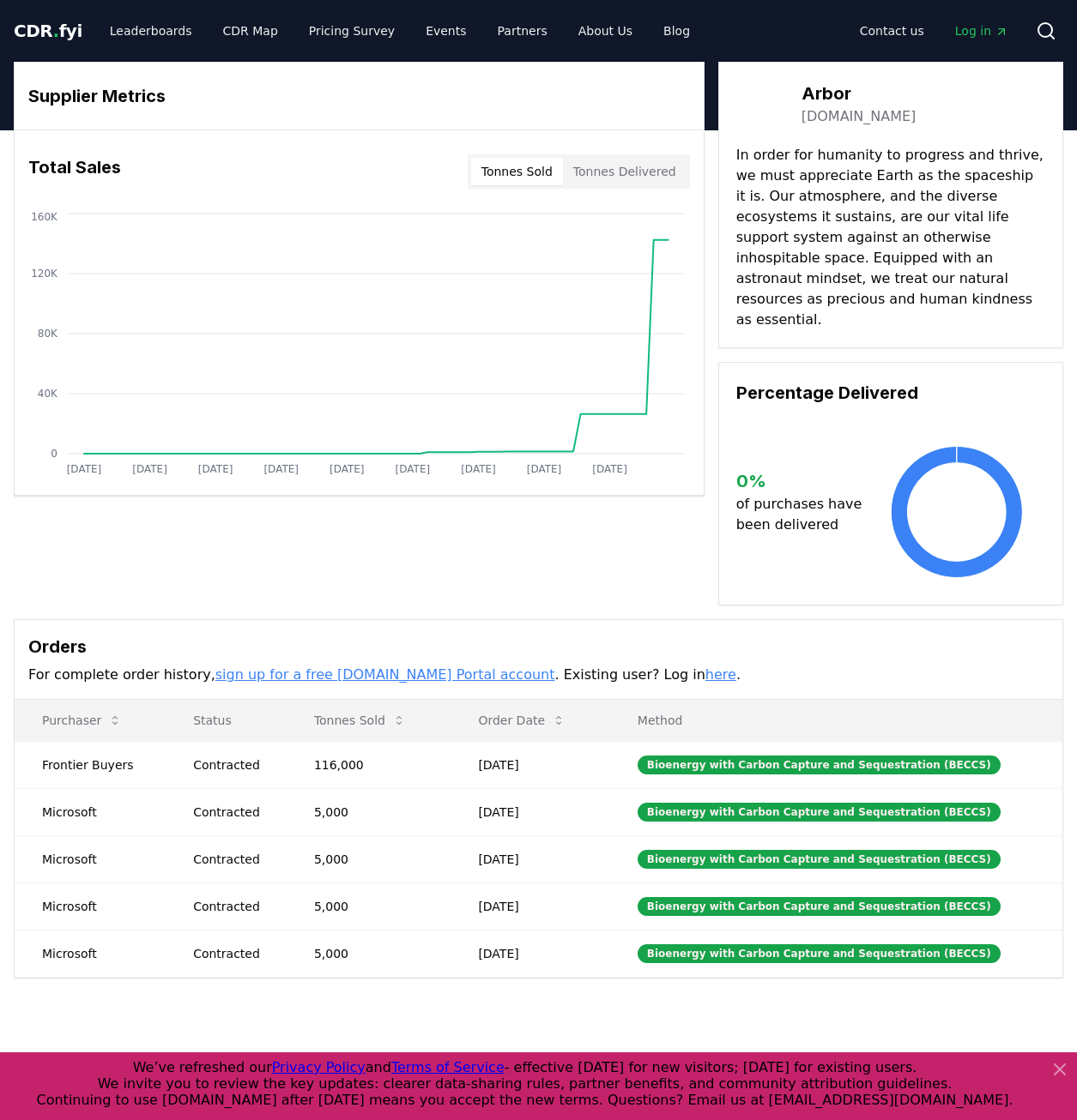  I want to click on a: About Us, so click(605, 31).